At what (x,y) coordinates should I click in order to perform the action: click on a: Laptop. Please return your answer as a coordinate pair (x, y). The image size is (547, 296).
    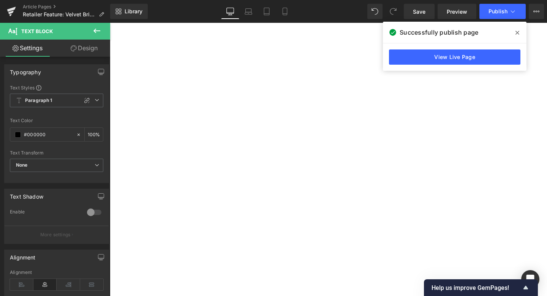
    Looking at the image, I should click on (249, 11).